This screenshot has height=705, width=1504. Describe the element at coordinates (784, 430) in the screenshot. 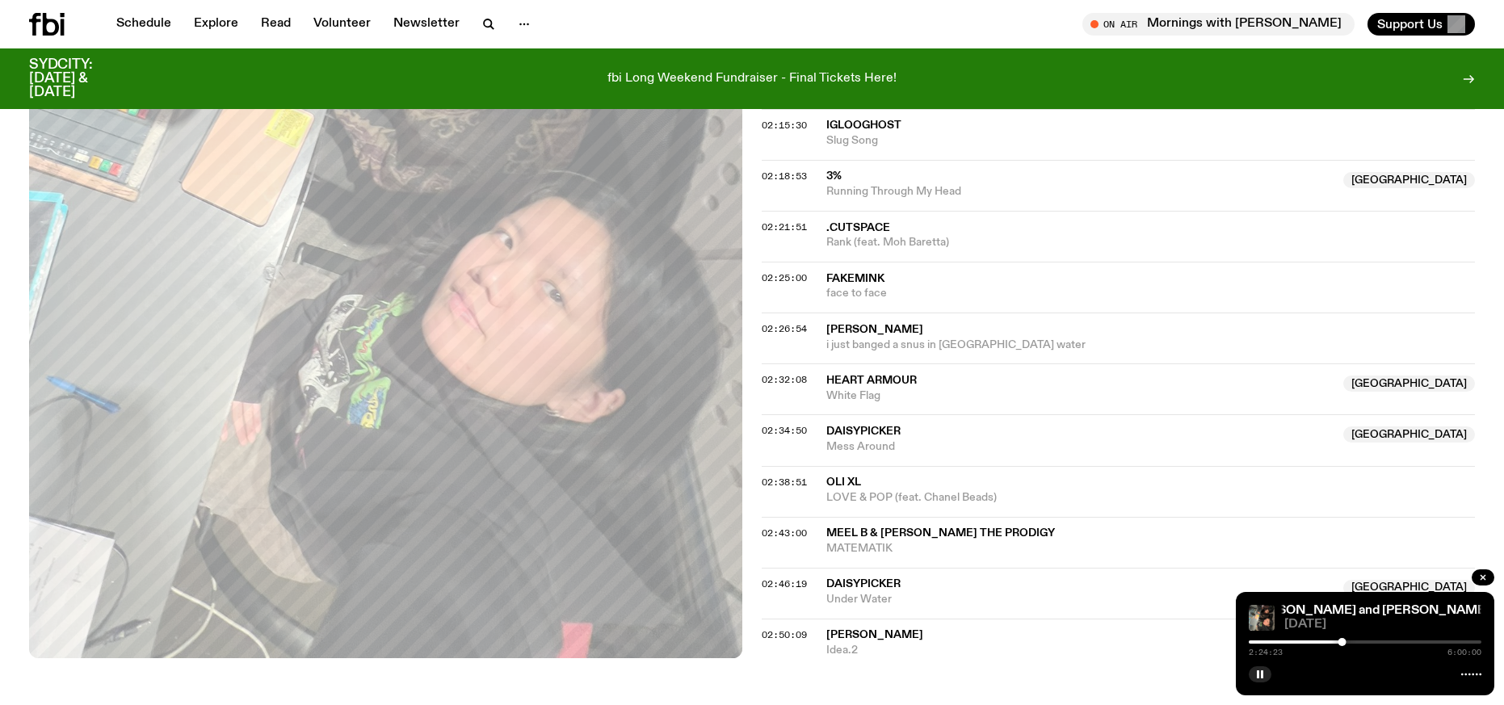

I see `button: 02:34:50` at that location.